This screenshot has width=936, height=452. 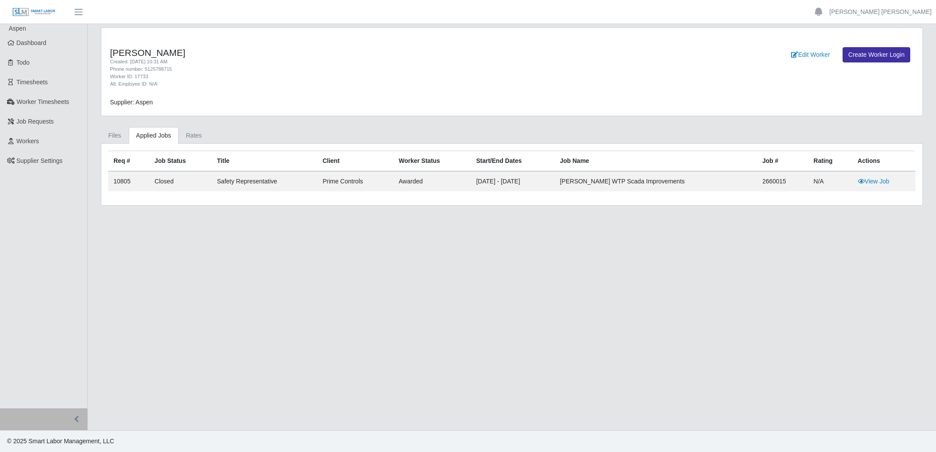 What do you see at coordinates (830, 181) in the screenshot?
I see `td: N/A` at bounding box center [830, 181].